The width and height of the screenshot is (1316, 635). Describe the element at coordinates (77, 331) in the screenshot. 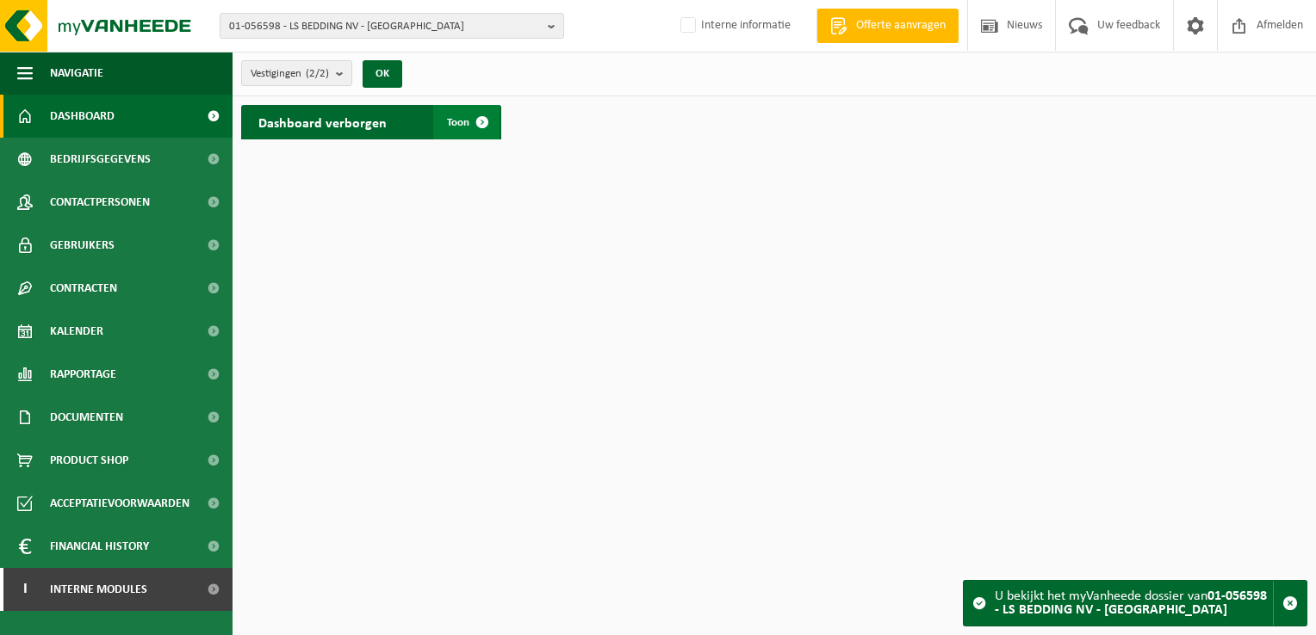

I see `span: Kalender` at that location.